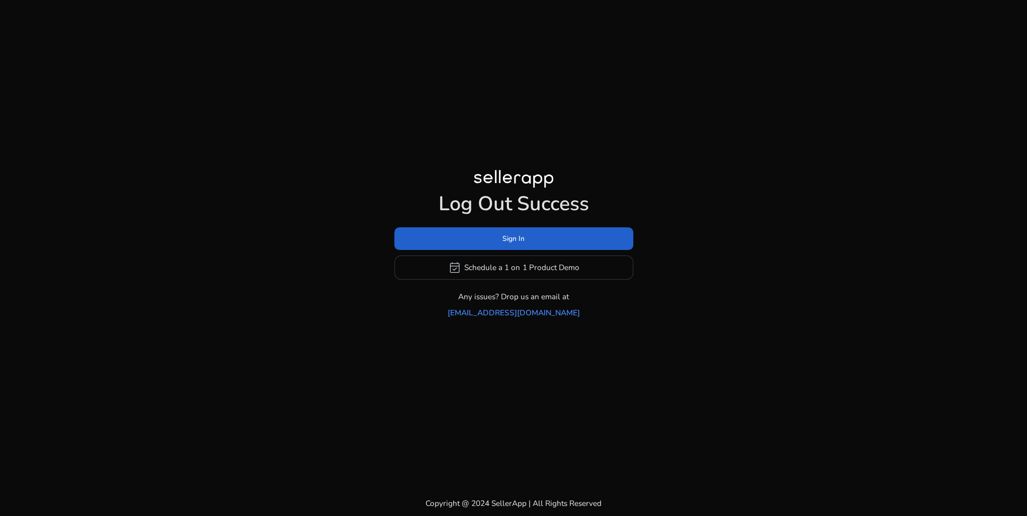 The height and width of the screenshot is (516, 1027). Describe the element at coordinates (513, 204) in the screenshot. I see `h1: Log Out Success` at that location.